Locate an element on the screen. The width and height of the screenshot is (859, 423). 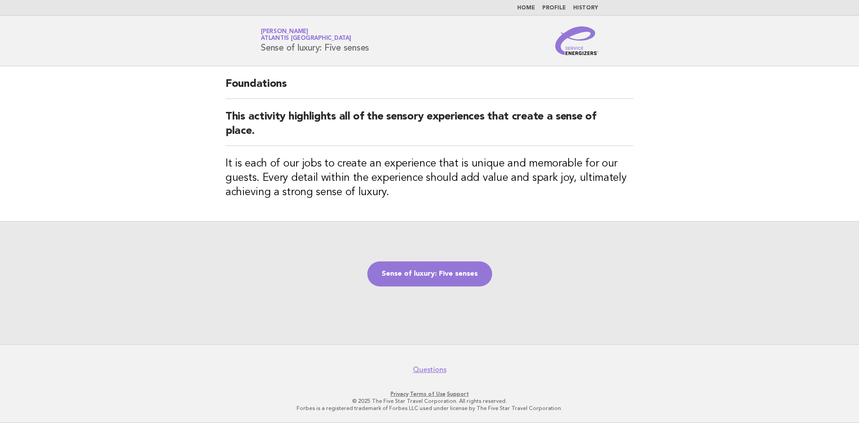
p: © 2025 The Five Star Travel Corporation. All rights reserved. is located at coordinates (429, 401).